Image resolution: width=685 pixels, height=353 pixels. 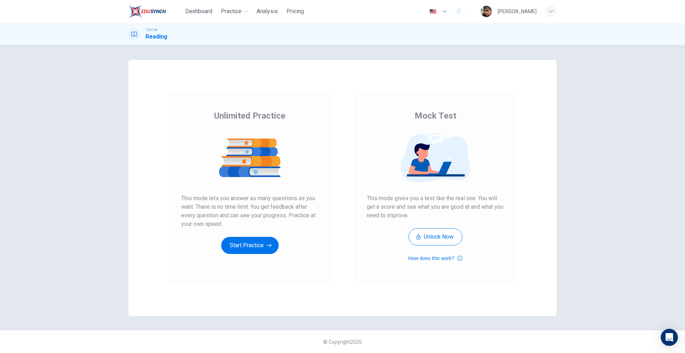 I want to click on span: This mode gives you a test like the real one. You will get a score and see what you are good at a..., so click(x=435, y=207).